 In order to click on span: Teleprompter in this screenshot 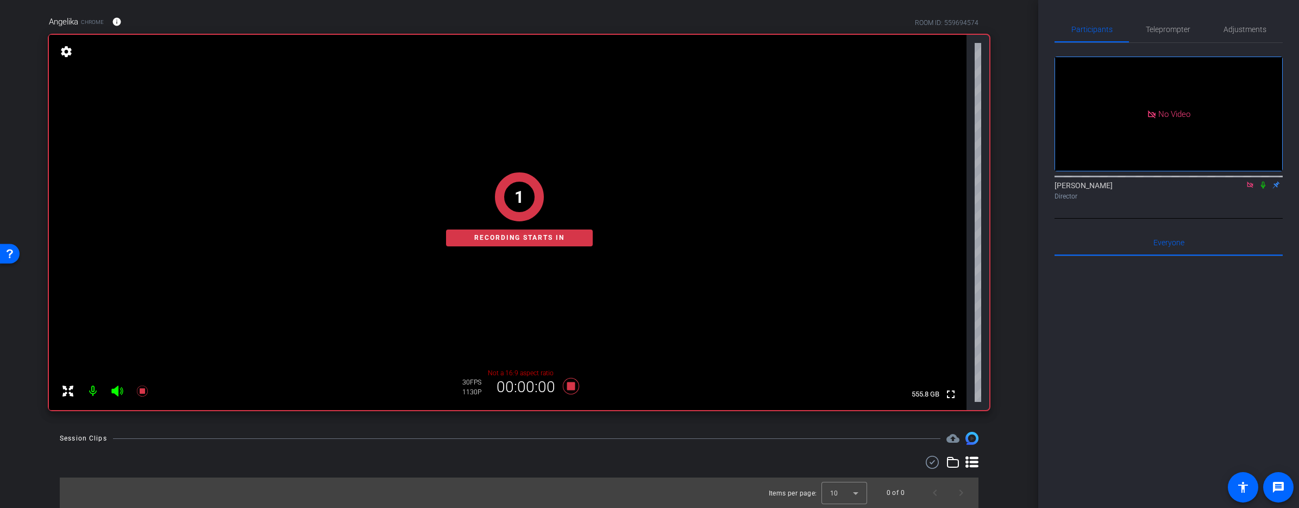, I will do `click(1168, 29)`.